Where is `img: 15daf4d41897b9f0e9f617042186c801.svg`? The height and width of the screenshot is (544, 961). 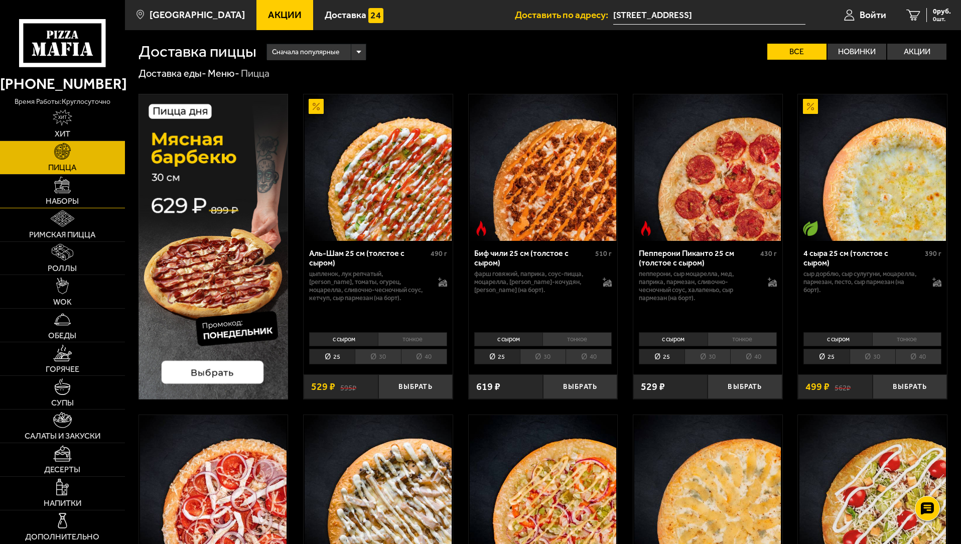 img: 15daf4d41897b9f0e9f617042186c801.svg is located at coordinates (376, 16).